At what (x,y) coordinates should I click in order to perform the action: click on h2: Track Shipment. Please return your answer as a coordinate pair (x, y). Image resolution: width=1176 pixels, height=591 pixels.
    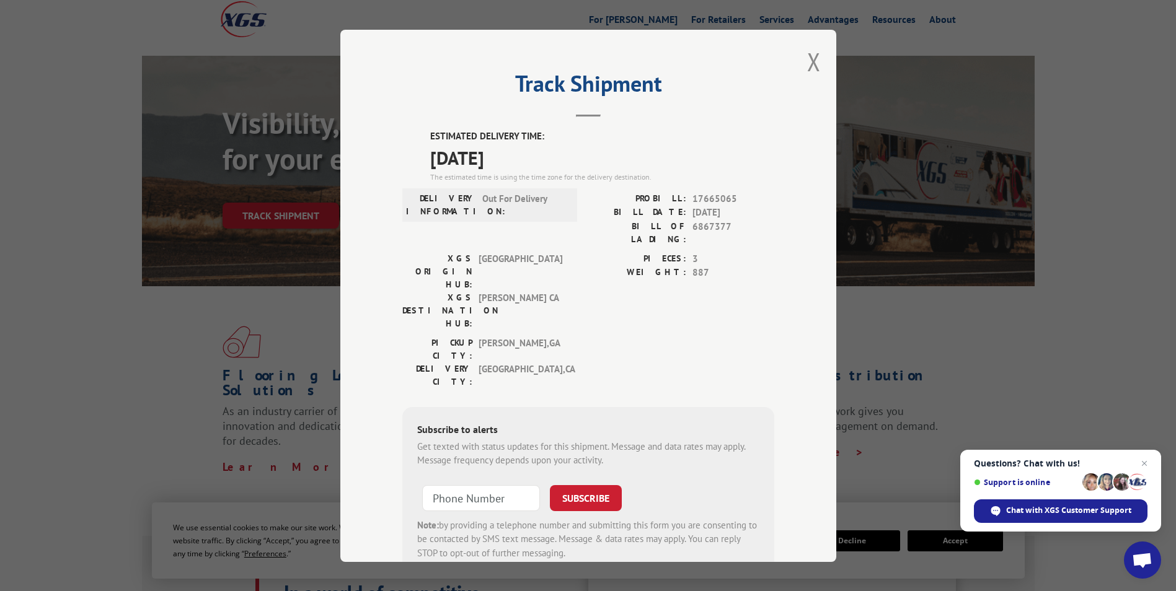
    Looking at the image, I should click on (588, 87).